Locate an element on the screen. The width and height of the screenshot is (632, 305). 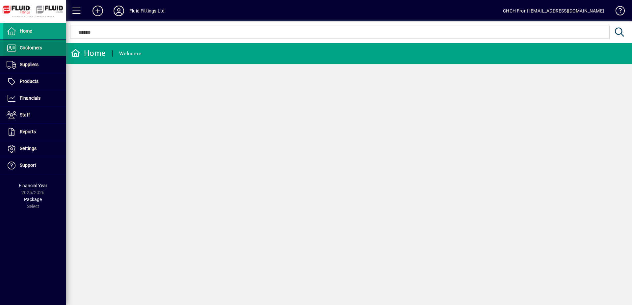
span: Package is located at coordinates (33, 199).